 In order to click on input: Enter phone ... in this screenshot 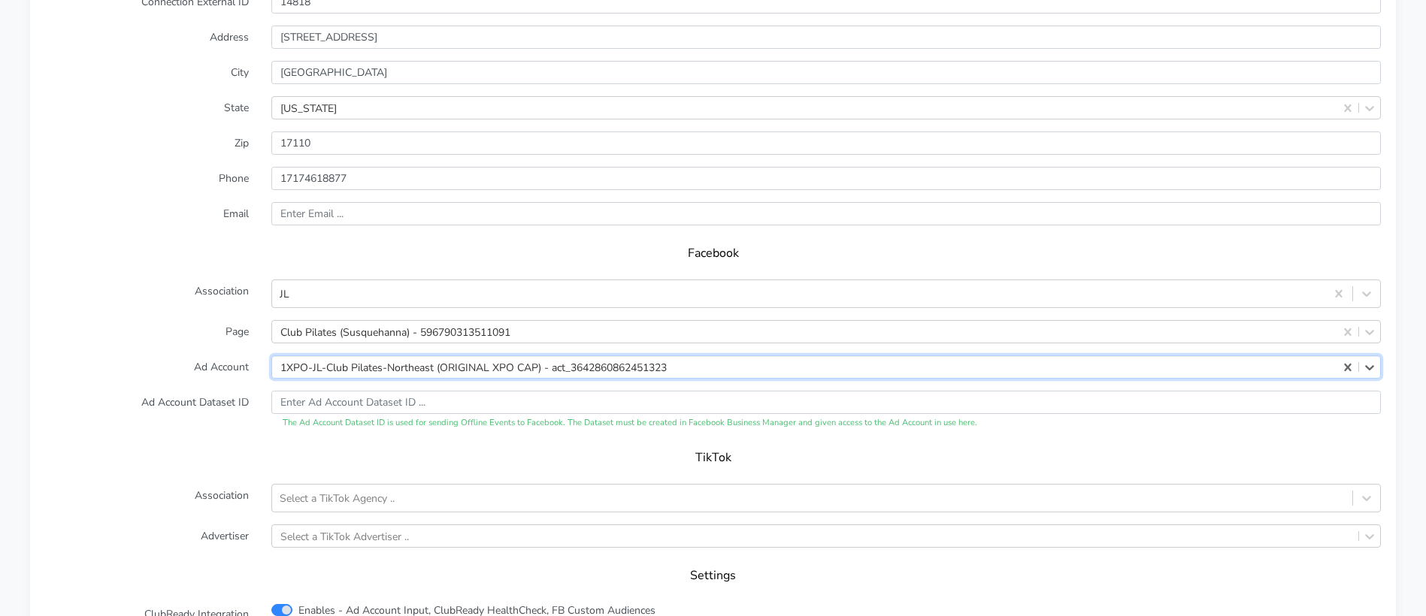, I will do `click(826, 178)`.